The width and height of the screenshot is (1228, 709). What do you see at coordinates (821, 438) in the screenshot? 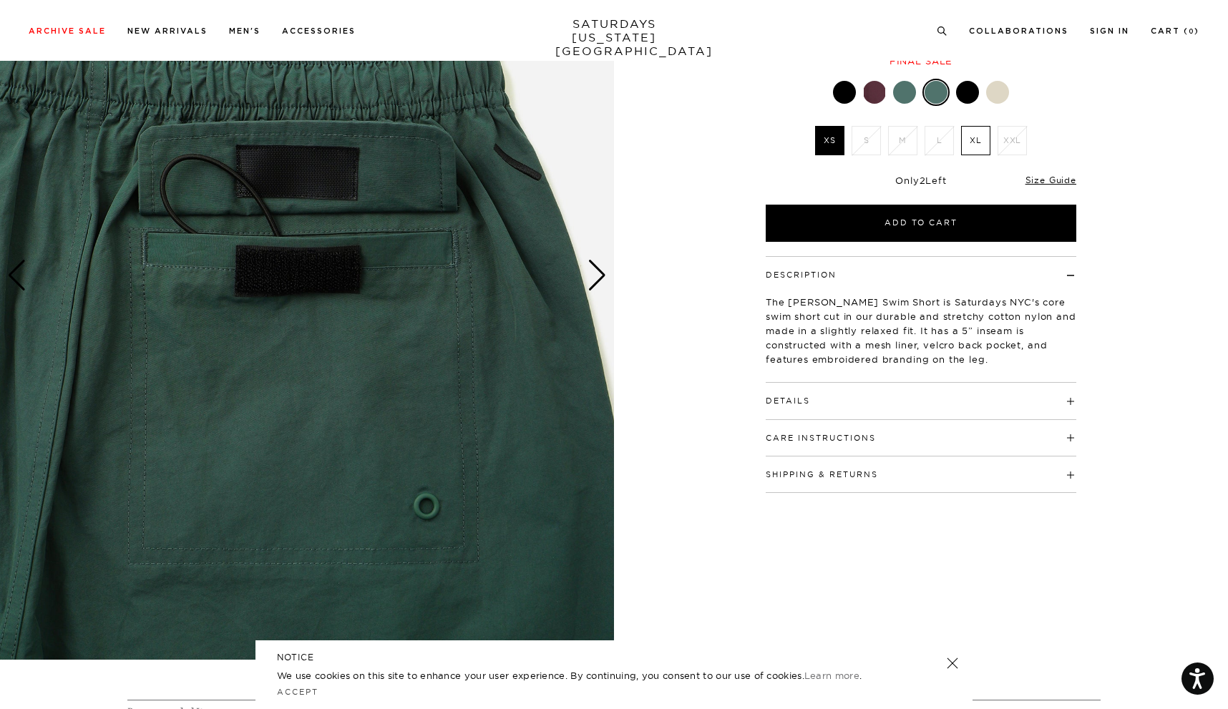
I see `button: Care Instructions` at bounding box center [821, 438].